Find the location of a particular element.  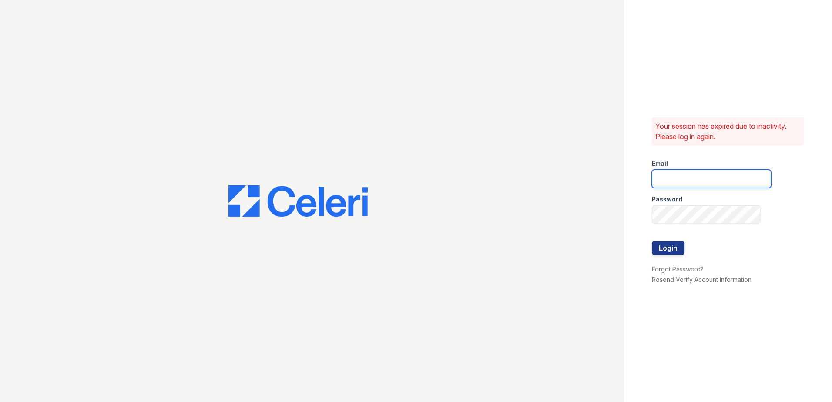

p: Your session has expired due to inactivity. Please log in again. is located at coordinates (728, 131).